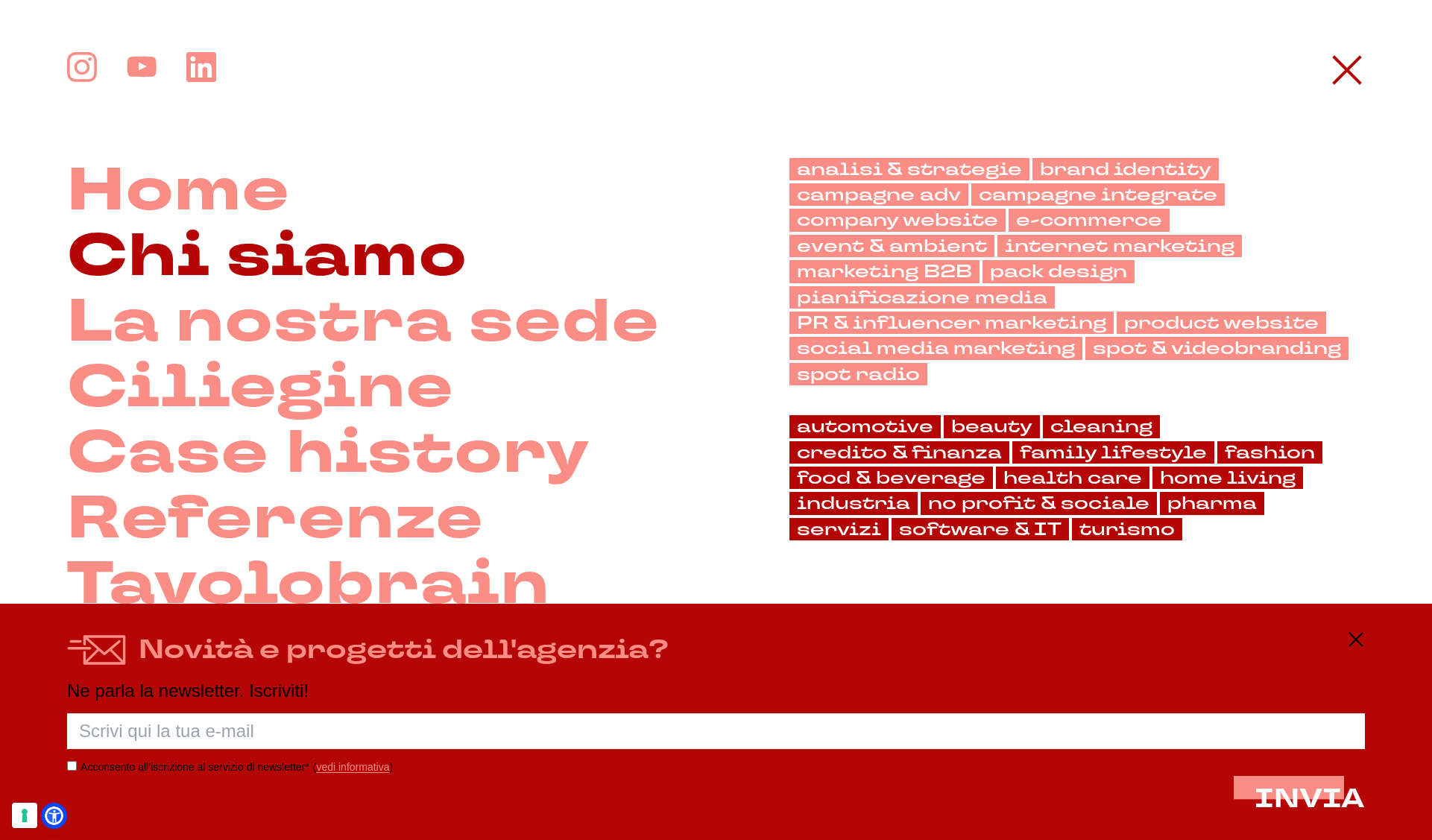  I want to click on a: beauty, so click(991, 426).